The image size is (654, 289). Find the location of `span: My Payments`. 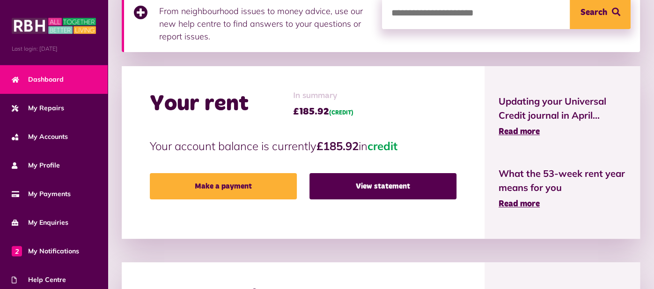

span: My Payments is located at coordinates (41, 193).